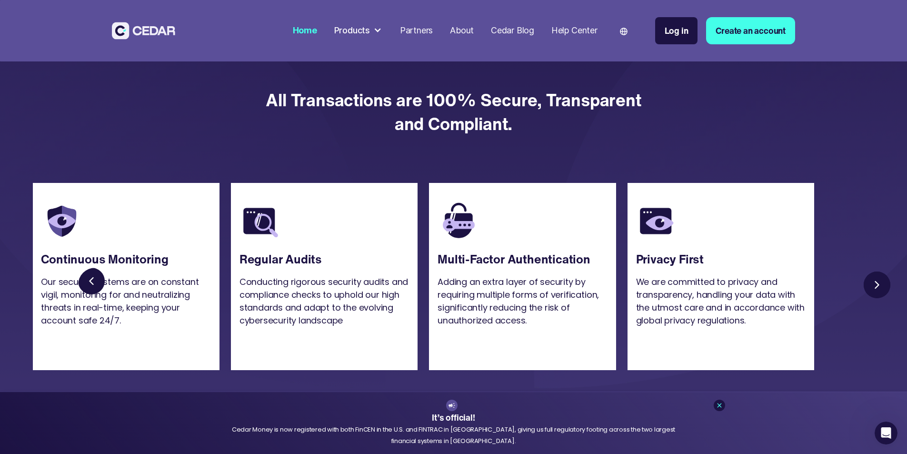  Describe the element at coordinates (305, 30) in the screenshot. I see `a: Home` at that location.